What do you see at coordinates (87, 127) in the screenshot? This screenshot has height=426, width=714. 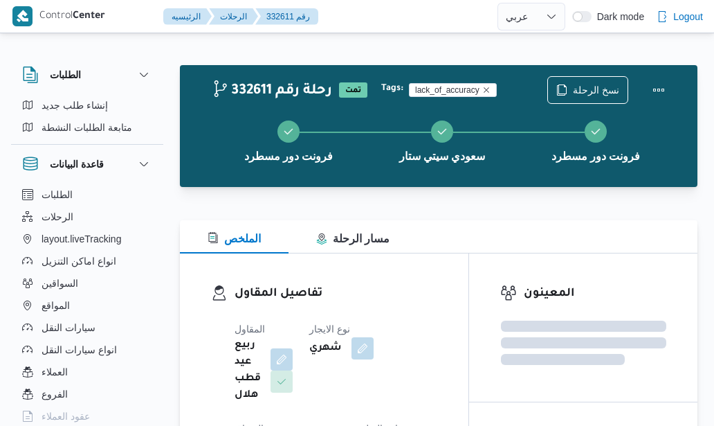 I see `button: متابعة الطلبات النشطة` at bounding box center [87, 127].